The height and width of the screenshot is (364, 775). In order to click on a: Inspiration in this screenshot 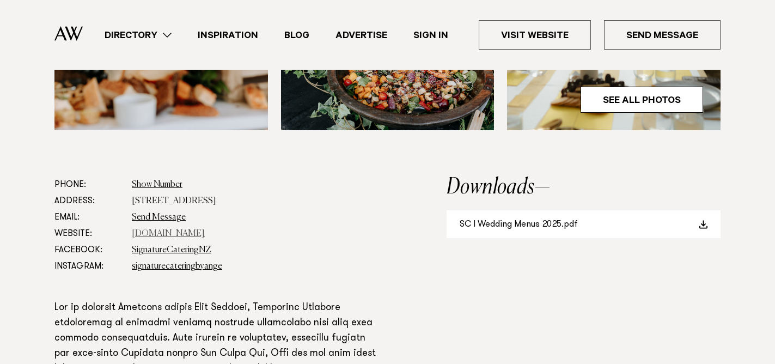, I will do `click(228, 35)`.